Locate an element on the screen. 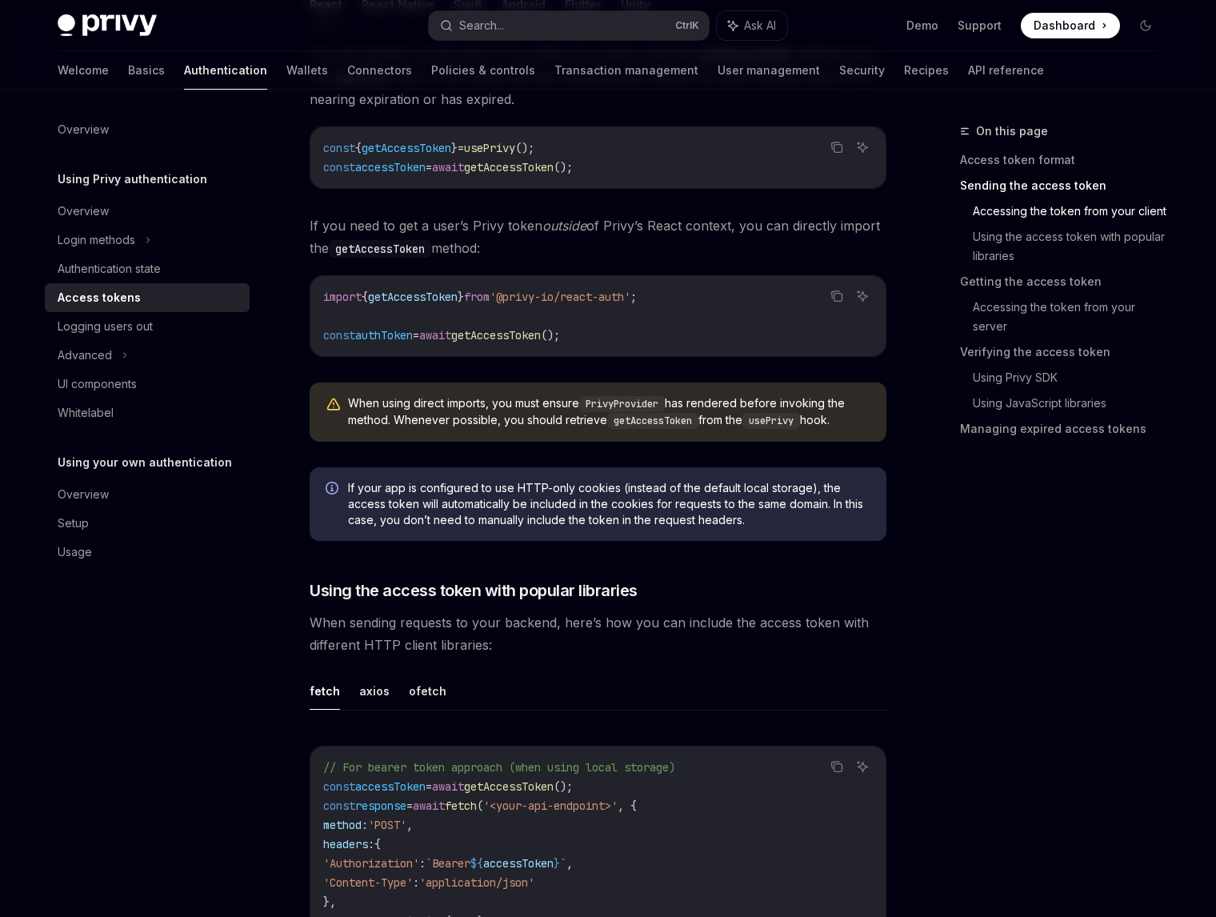 The width and height of the screenshot is (1216, 917). span: usePrivy is located at coordinates (489, 148).